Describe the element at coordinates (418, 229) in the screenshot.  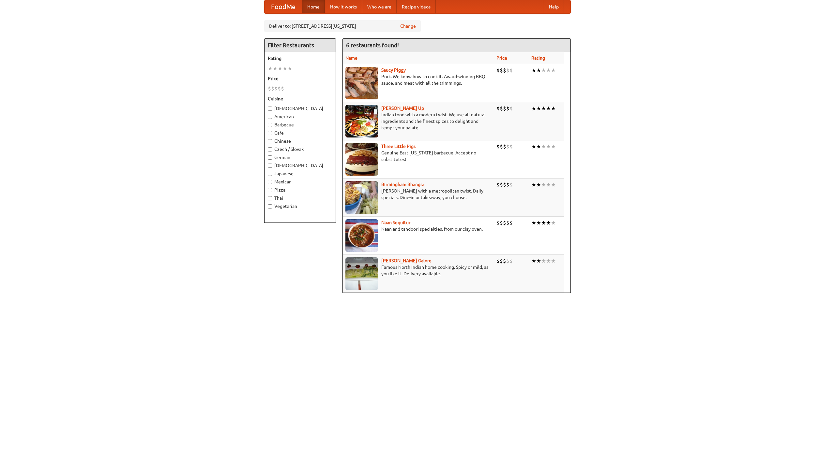
I see `p: Naan and tandoori specialties, from our clay oven.` at that location.